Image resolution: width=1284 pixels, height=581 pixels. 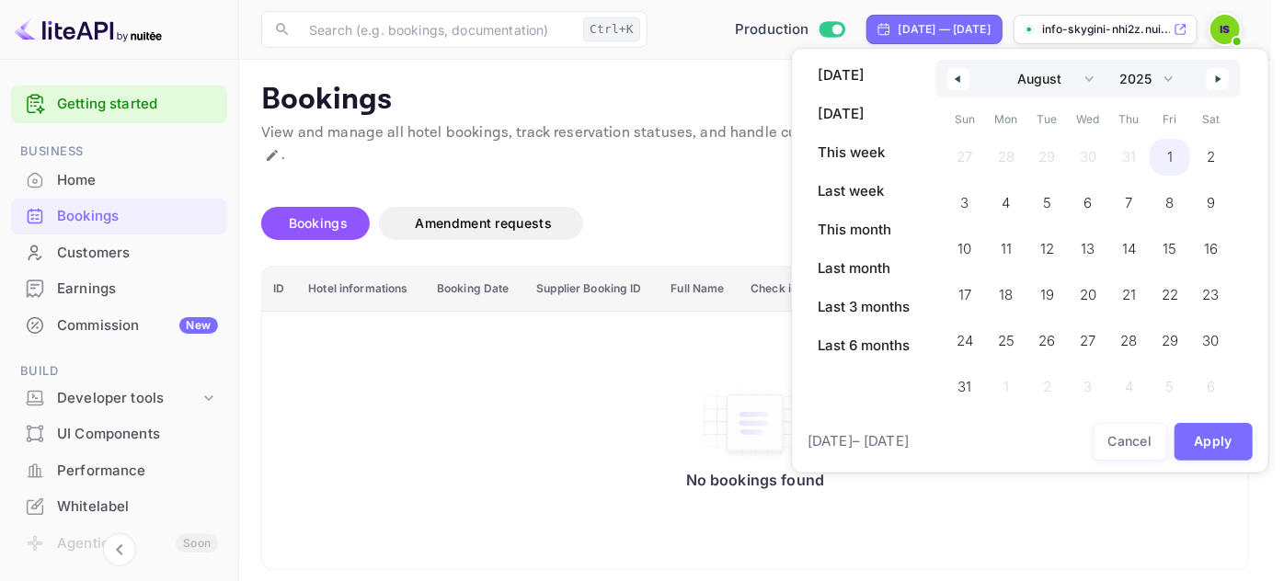 What do you see at coordinates (1211, 120) in the screenshot?
I see `span: Sat` at bounding box center [1211, 120].